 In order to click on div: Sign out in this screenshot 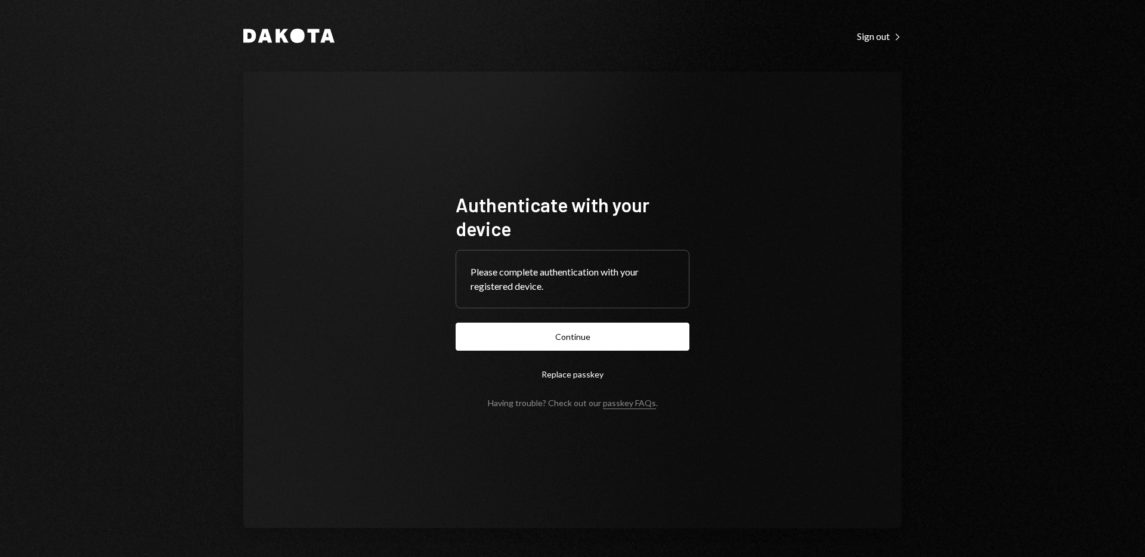, I will do `click(879, 36)`.